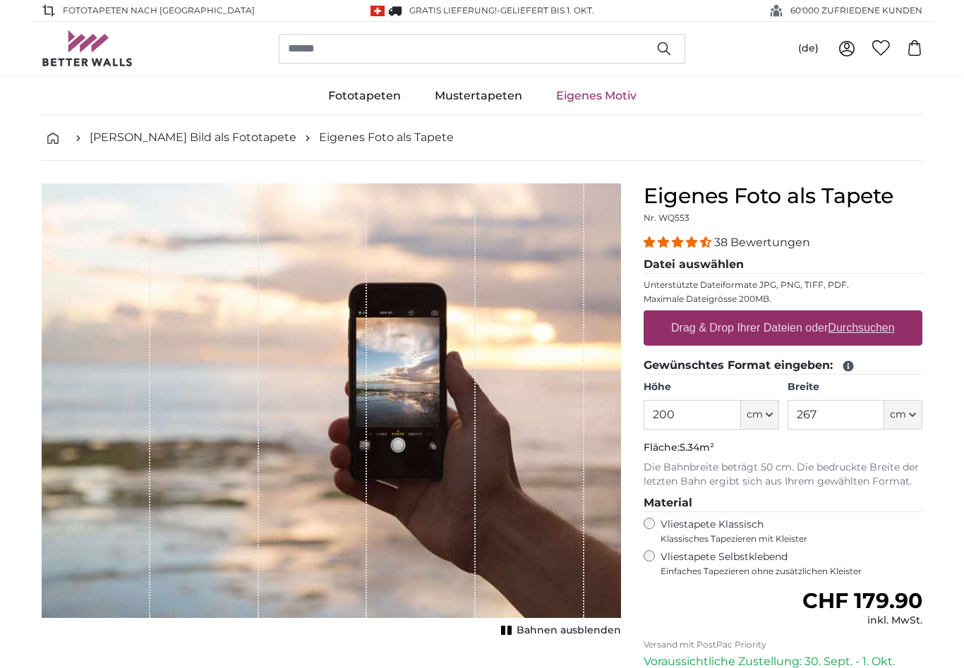 The width and height of the screenshot is (964, 668). What do you see at coordinates (378, 11) in the screenshot?
I see `a: Schweiz` at bounding box center [378, 11].